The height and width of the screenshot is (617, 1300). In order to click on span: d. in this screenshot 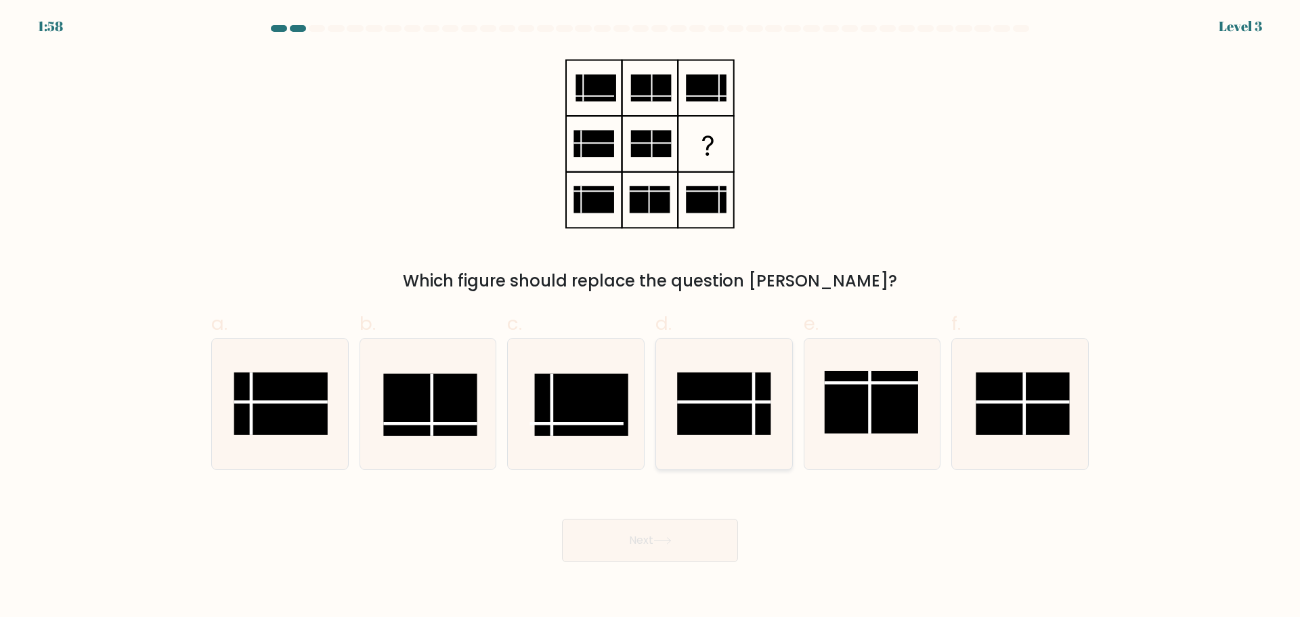, I will do `click(663, 323)`.